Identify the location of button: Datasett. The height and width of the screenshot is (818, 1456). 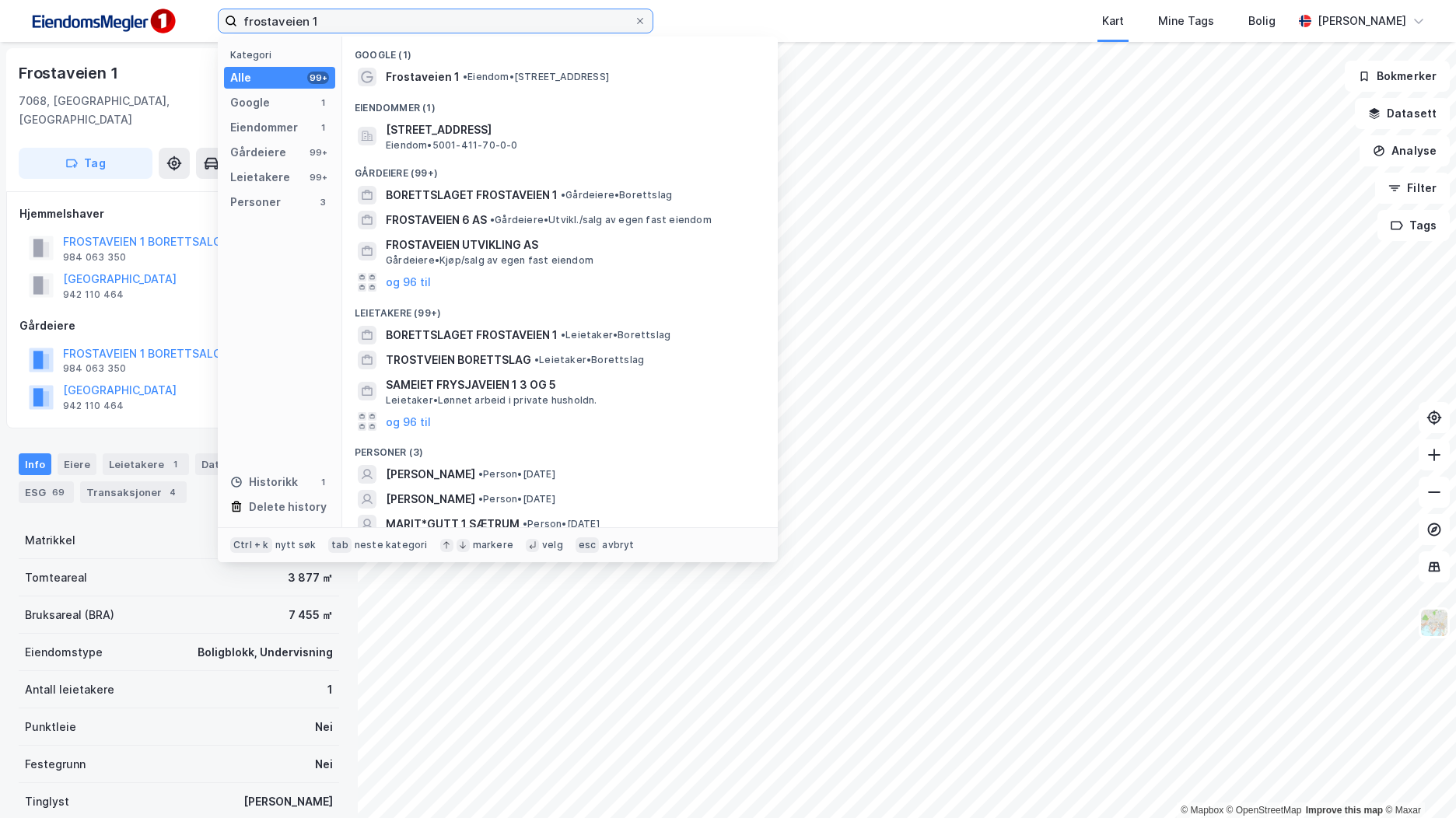
(1403, 114).